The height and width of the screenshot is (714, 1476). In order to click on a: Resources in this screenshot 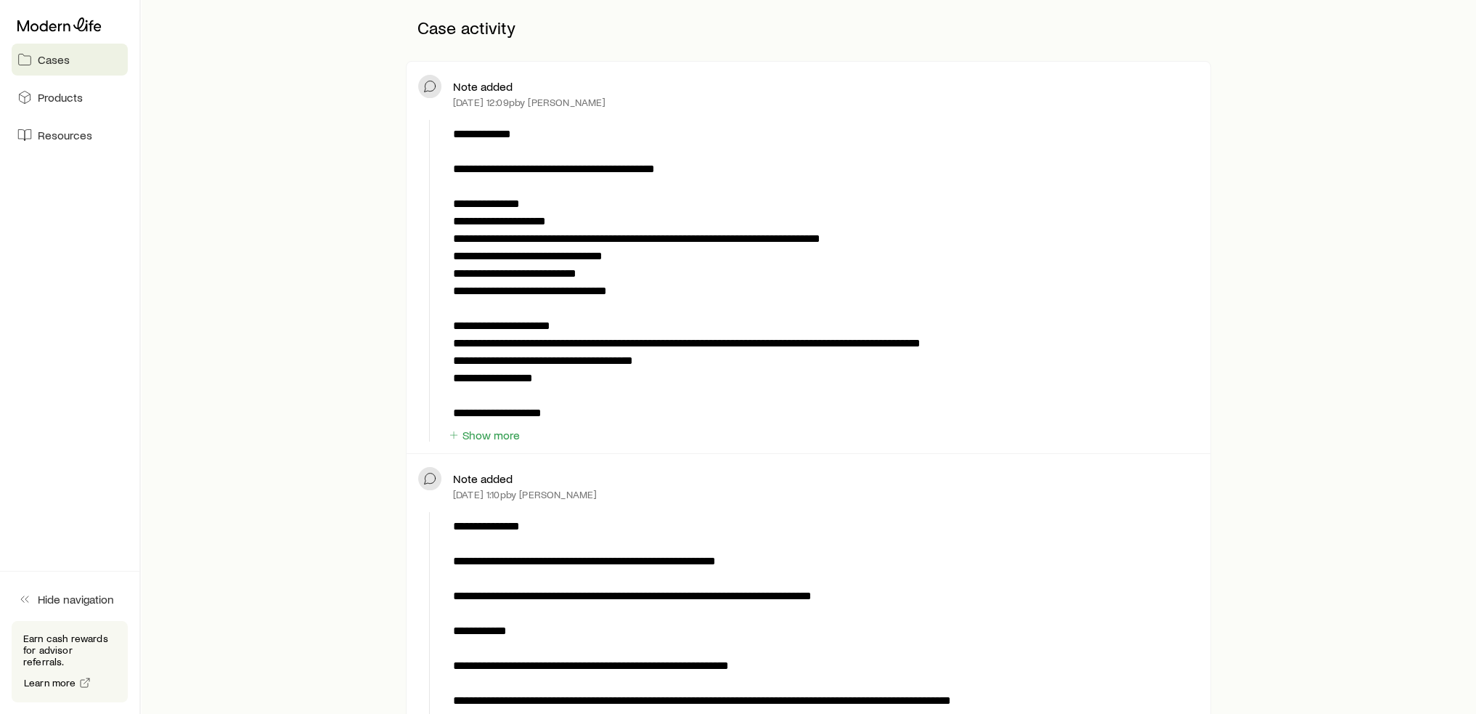, I will do `click(70, 135)`.